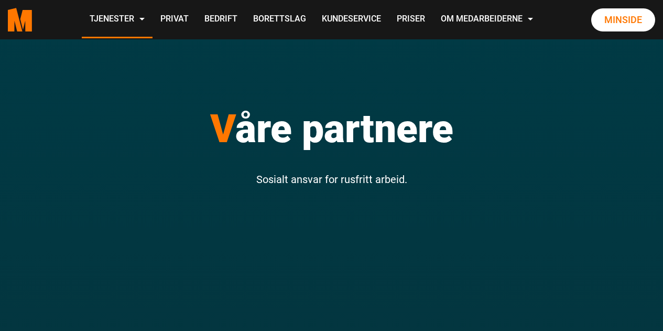 This screenshot has height=331, width=663. Describe the element at coordinates (332, 179) in the screenshot. I see `p: Sosialt ansvar for rusfritt arbeid.` at that location.